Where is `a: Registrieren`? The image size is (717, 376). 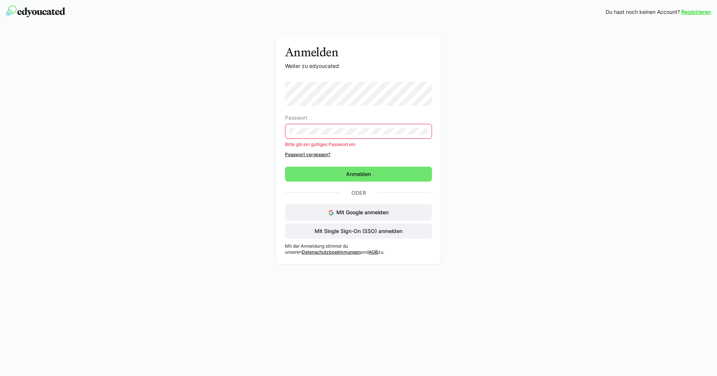
a: Registrieren is located at coordinates (696, 12).